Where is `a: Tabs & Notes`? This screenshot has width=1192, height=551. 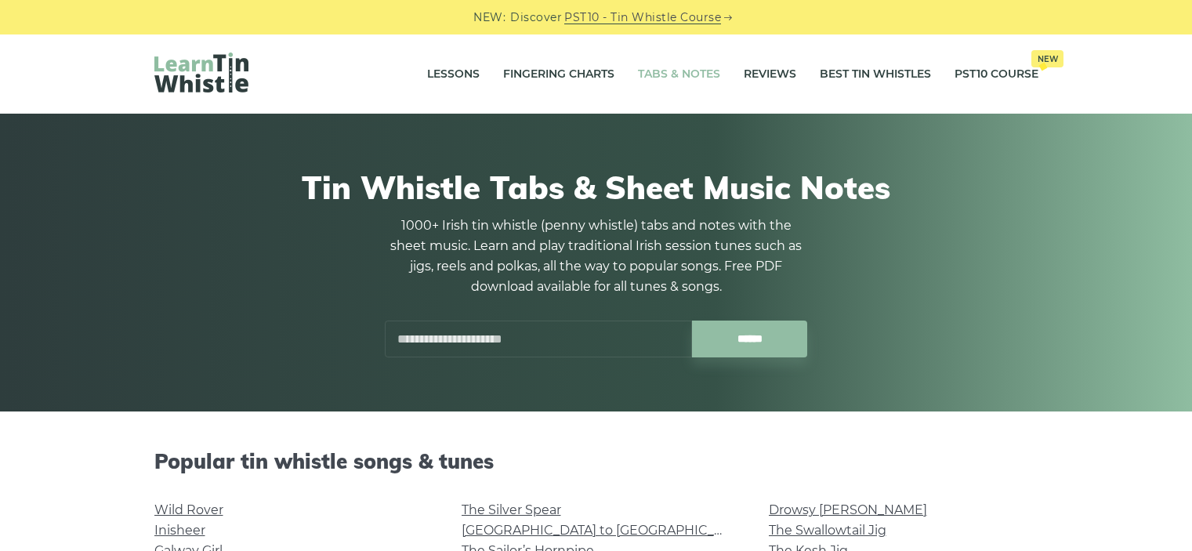
a: Tabs & Notes is located at coordinates (679, 74).